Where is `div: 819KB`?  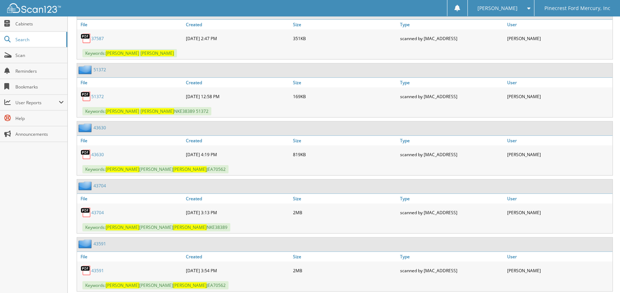 div: 819KB is located at coordinates (345, 154).